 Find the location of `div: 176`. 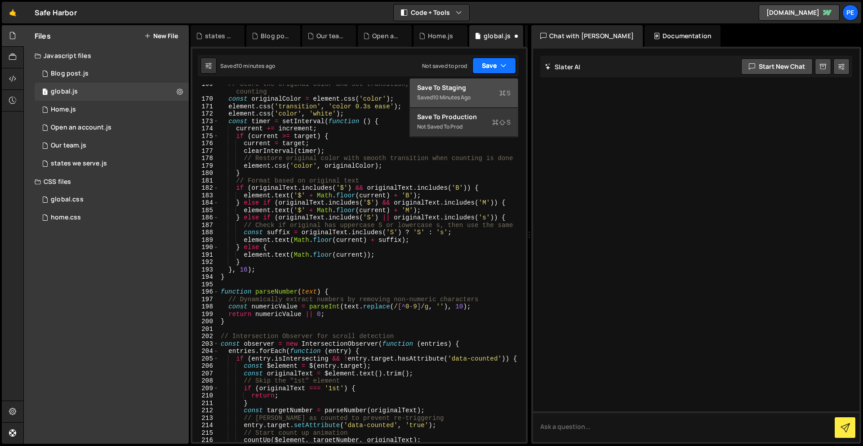

div: 176 is located at coordinates (205, 143).